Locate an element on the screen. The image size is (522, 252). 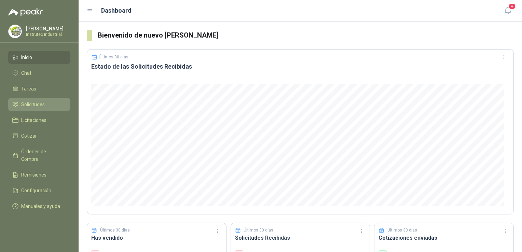
button: 4 is located at coordinates (508, 11).